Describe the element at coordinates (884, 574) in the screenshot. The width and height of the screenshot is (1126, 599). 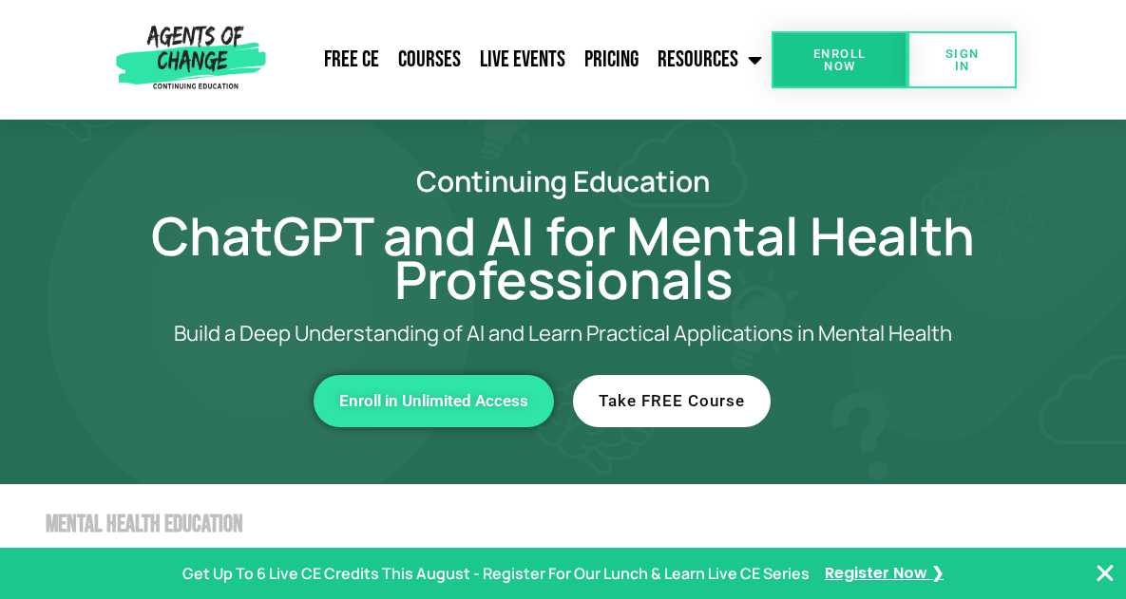
I see `span: Register Now ❯` at that location.